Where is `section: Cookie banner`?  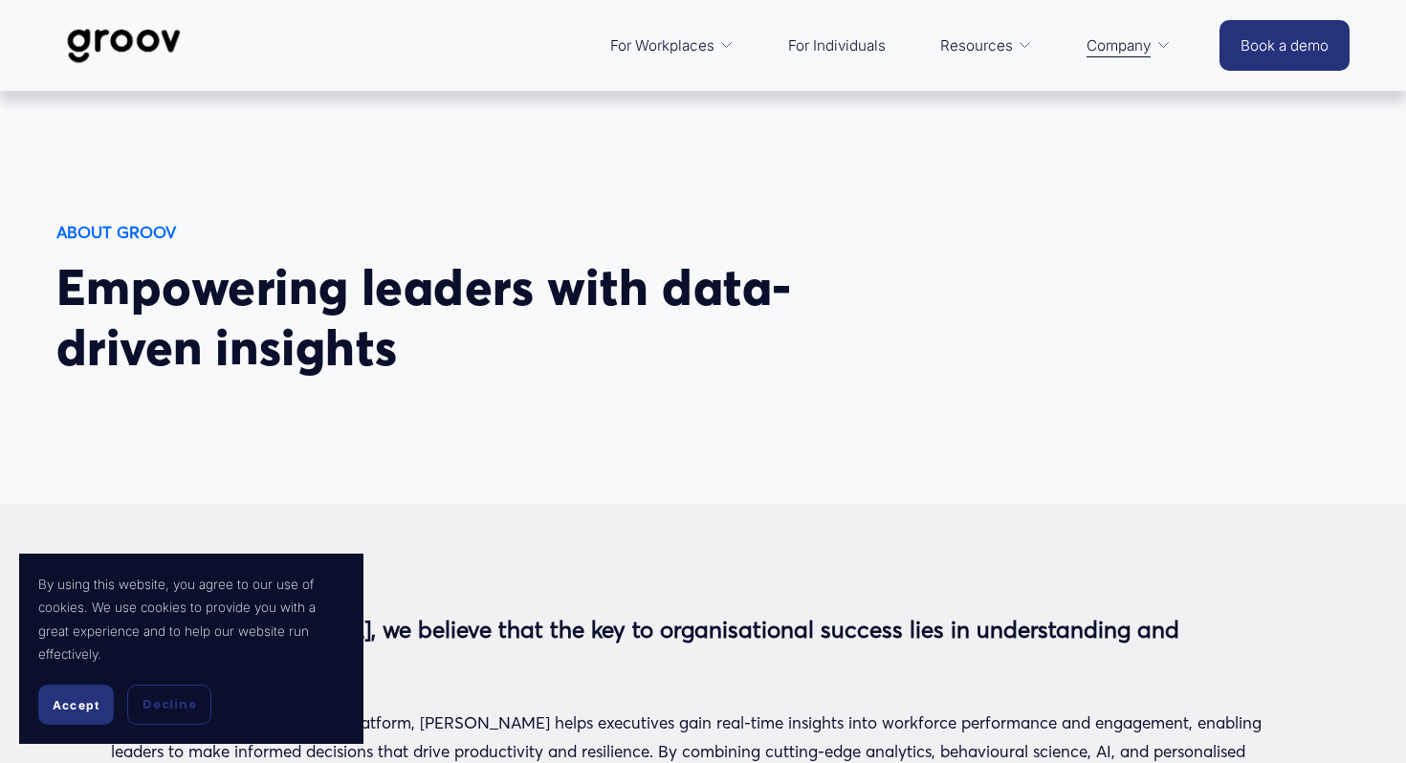 section: Cookie banner is located at coordinates (191, 648).